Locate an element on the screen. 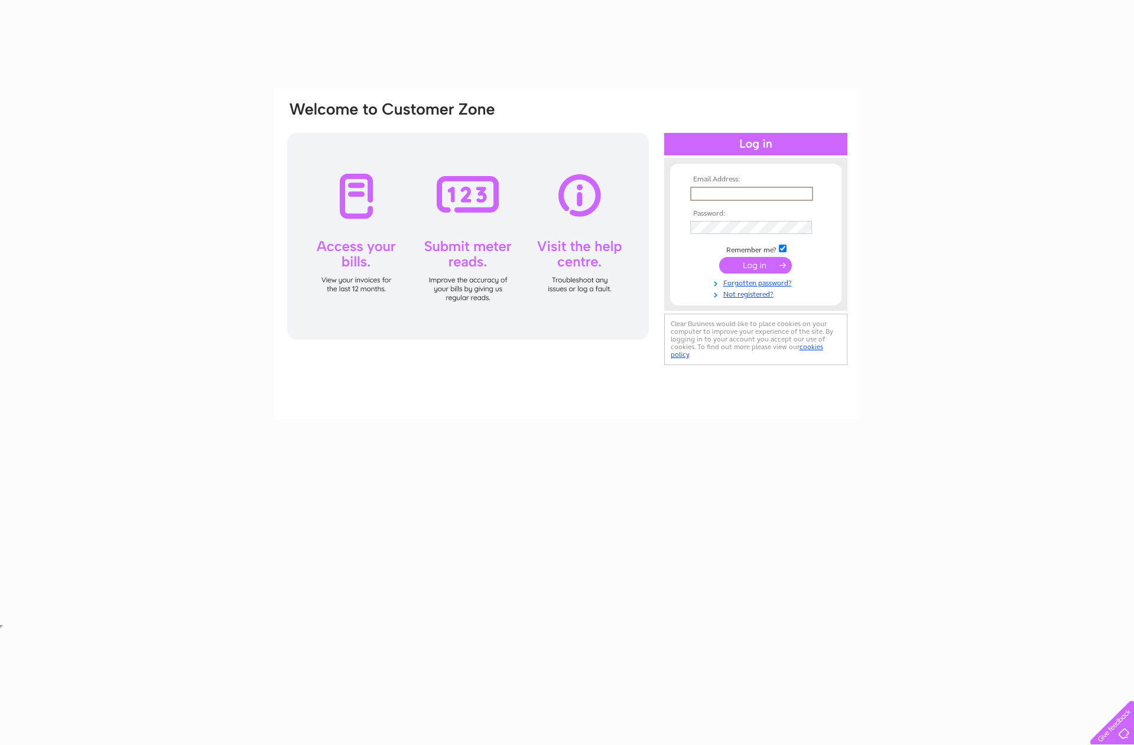 This screenshot has width=1134, height=745. input: Submit is located at coordinates (756, 265).